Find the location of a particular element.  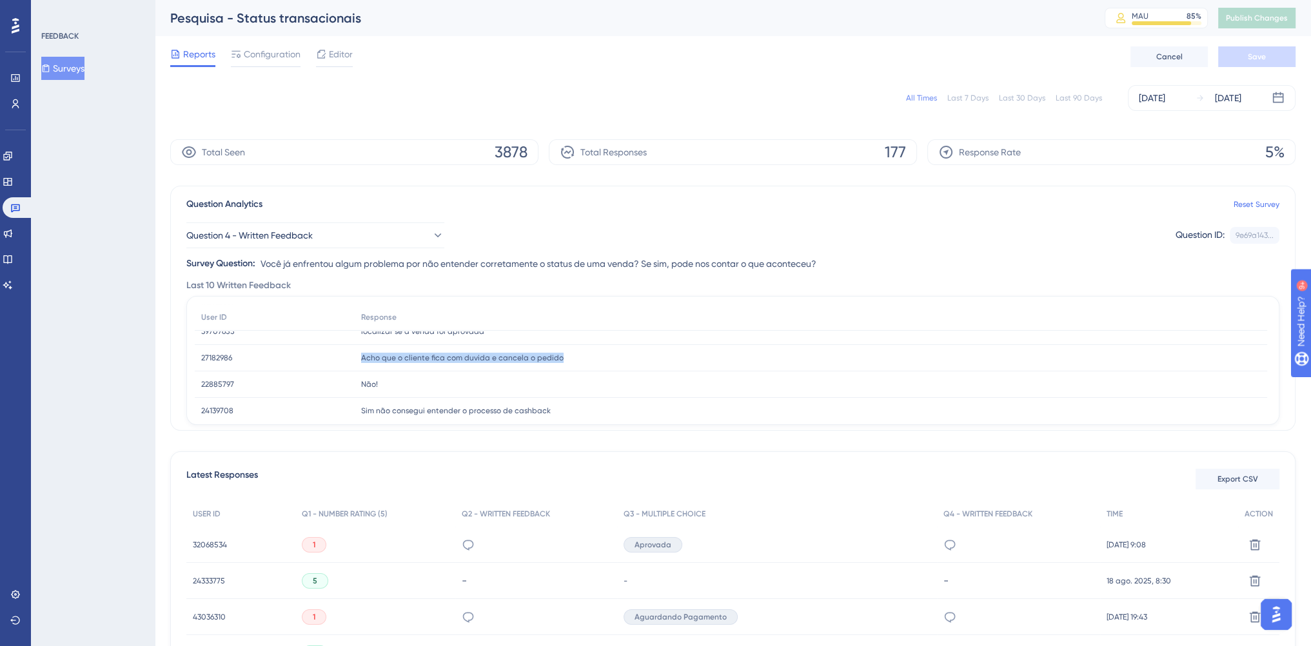

span: Reports is located at coordinates (199, 54).